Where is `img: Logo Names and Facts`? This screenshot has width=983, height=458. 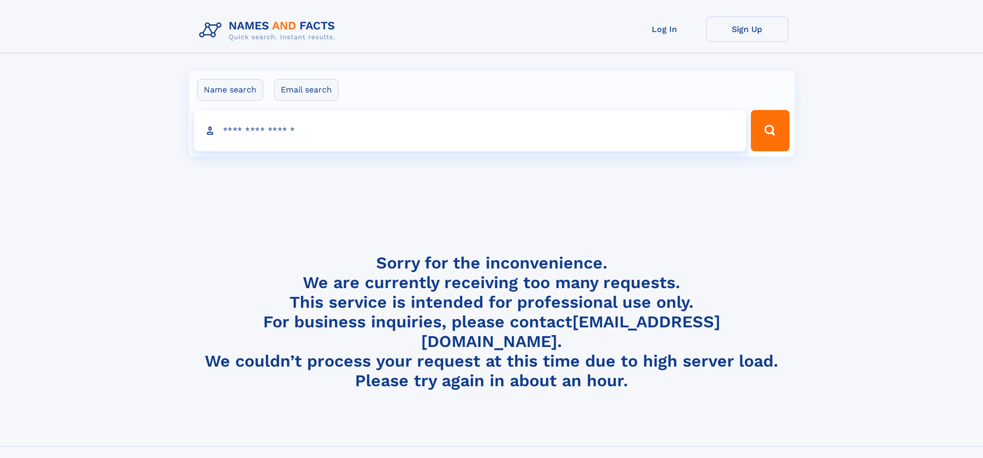 img: Logo Names and Facts is located at coordinates (269, 30).